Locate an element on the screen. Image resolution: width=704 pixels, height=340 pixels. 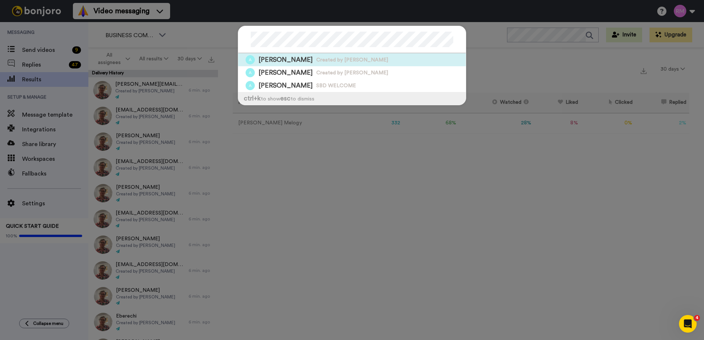
span: esc is located at coordinates (285, 98).